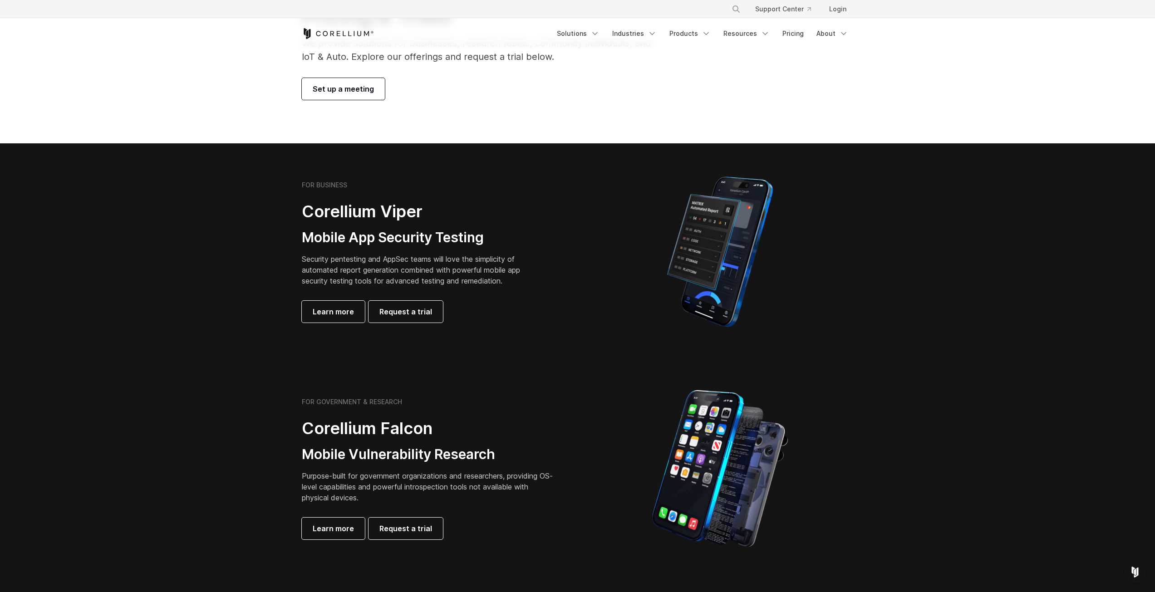 The width and height of the screenshot is (1155, 592). Describe the element at coordinates (578, 34) in the screenshot. I see `a: Solutions` at that location.